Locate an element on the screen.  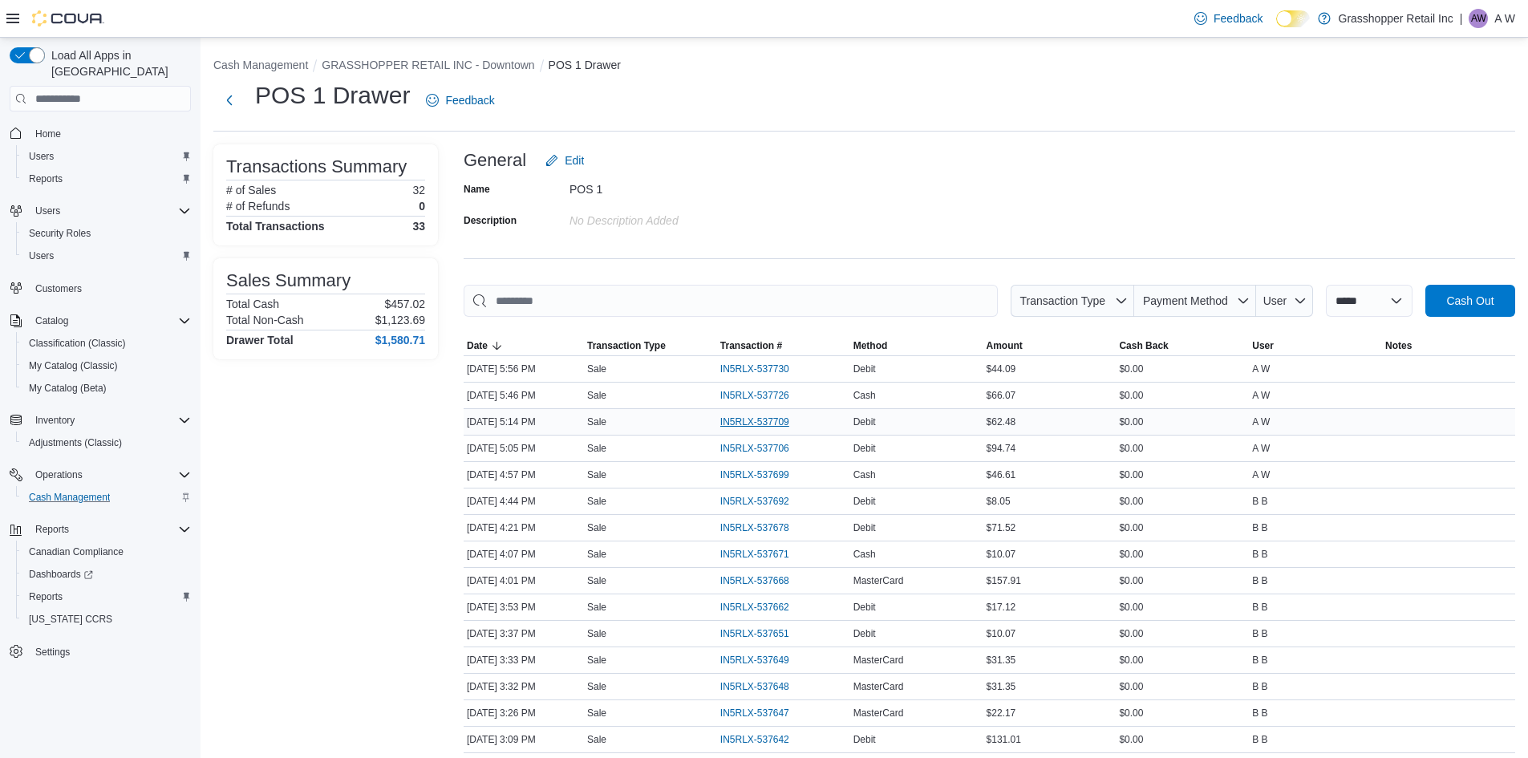
h4: Total Transactions is located at coordinates (275, 226).